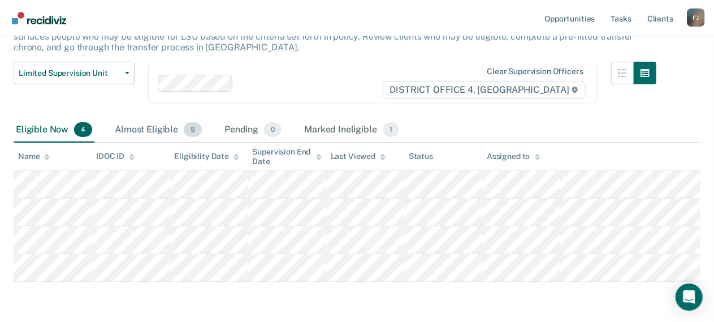 The width and height of the screenshot is (714, 322). Describe the element at coordinates (696, 18) in the screenshot. I see `button: Profile dropdown button` at that location.